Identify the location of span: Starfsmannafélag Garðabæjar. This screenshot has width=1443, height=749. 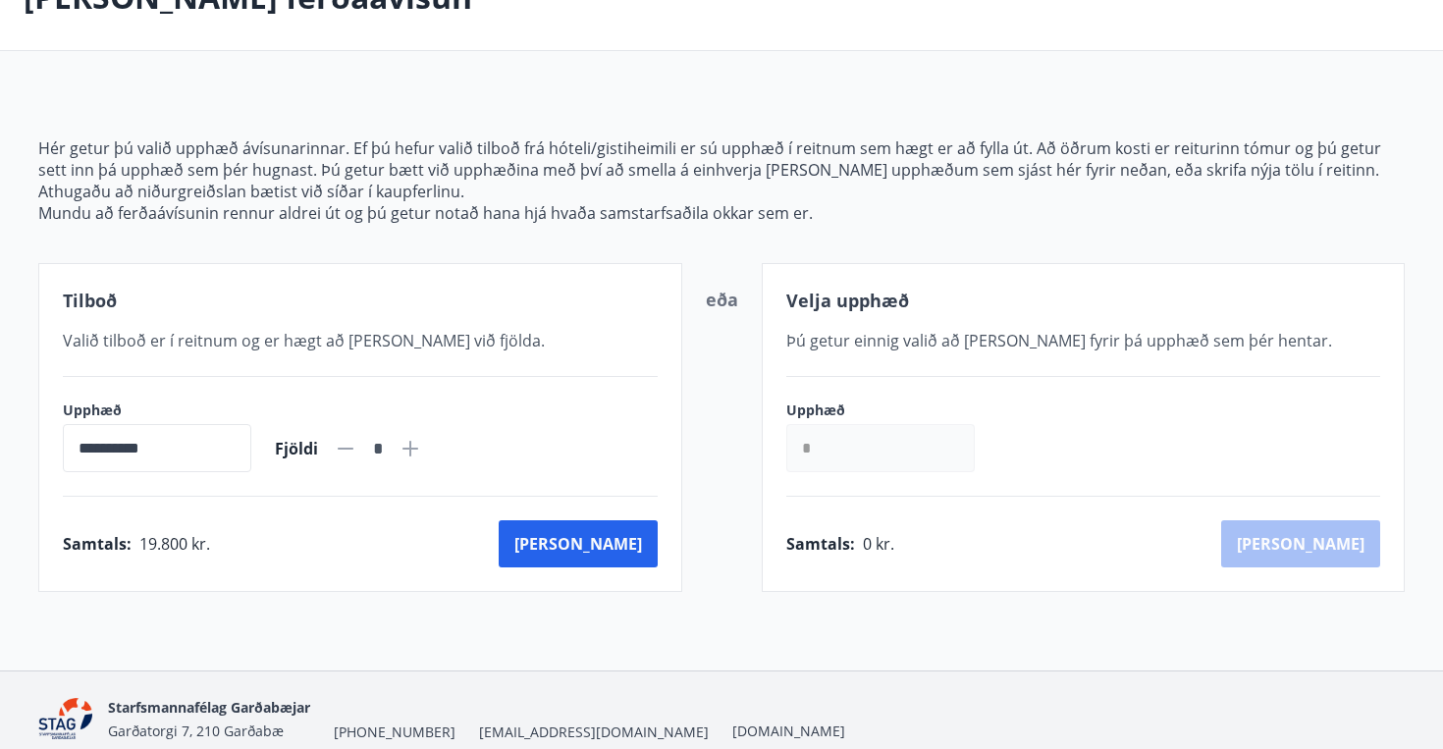
(209, 707).